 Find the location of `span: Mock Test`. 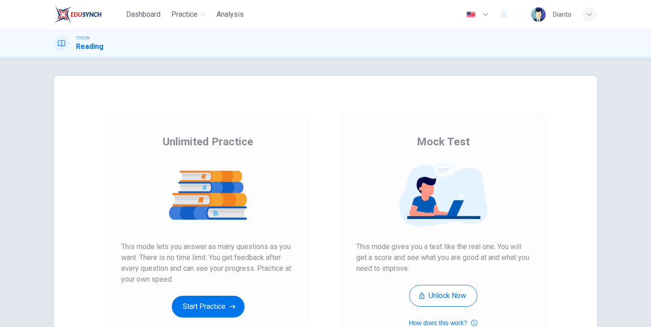

span: Mock Test is located at coordinates (443, 142).